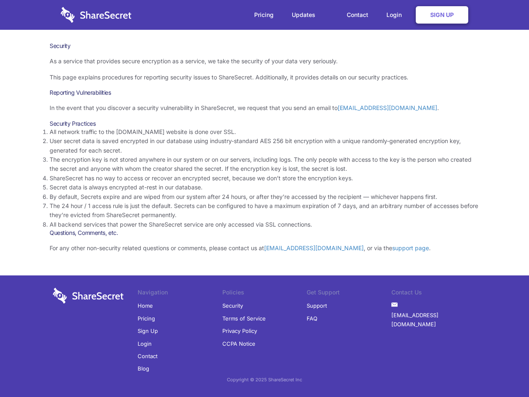  What do you see at coordinates (265, 233) in the screenshot?
I see `h3: Questions, Comments, etc.` at bounding box center [265, 233].